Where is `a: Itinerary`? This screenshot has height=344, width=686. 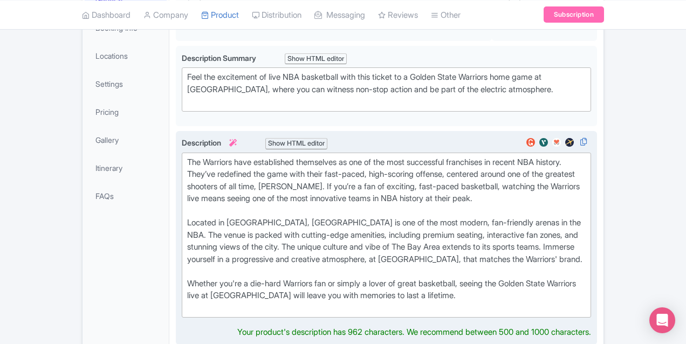 a: Itinerary is located at coordinates (126, 168).